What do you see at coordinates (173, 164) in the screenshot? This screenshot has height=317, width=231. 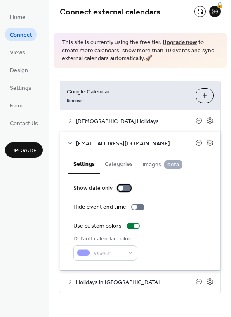 I see `span: beta` at bounding box center [173, 164].